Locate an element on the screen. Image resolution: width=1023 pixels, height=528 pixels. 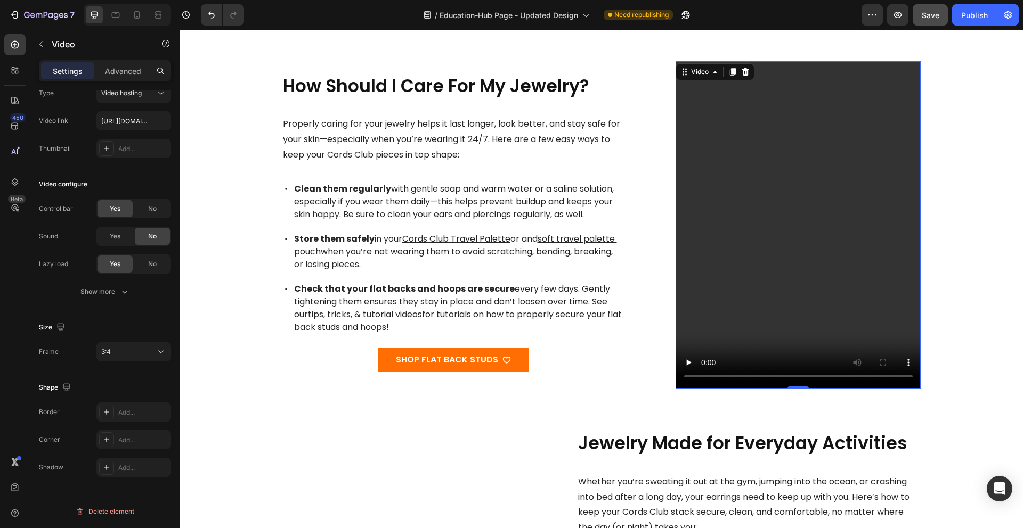
button: Show more is located at coordinates (105, 292).